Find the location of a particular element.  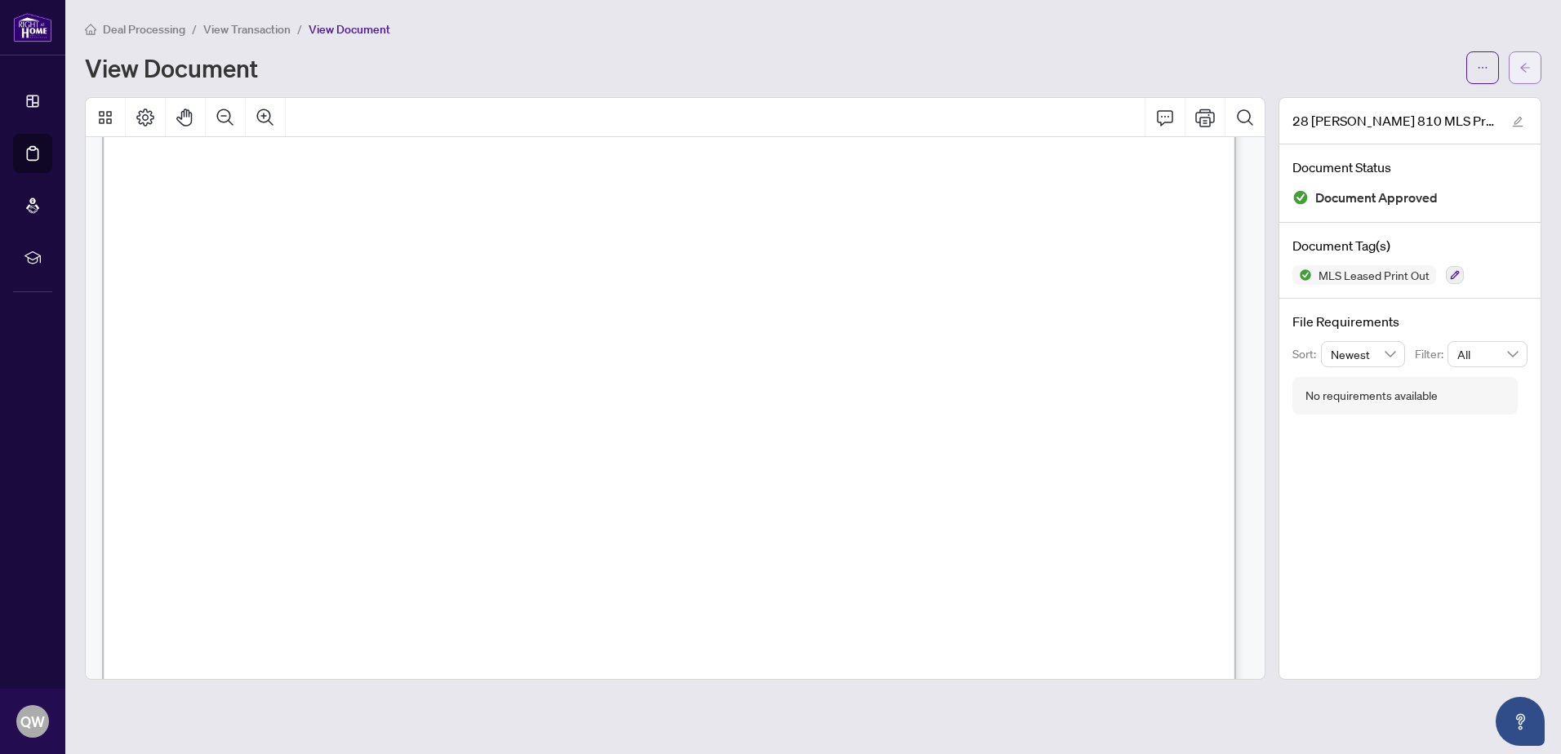

span: View Document is located at coordinates (349, 29).